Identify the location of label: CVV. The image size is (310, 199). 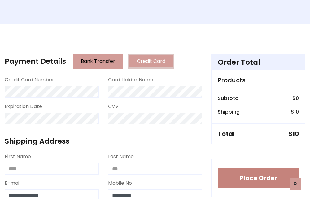
(113, 107).